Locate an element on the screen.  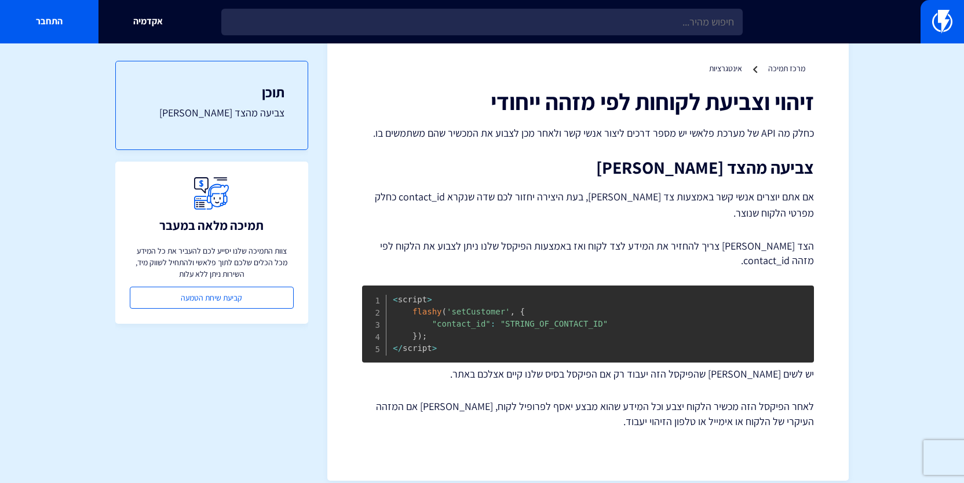
h1: זיהוי וצביעת לקוחות לפי מזהה ייחודי is located at coordinates (588, 101).